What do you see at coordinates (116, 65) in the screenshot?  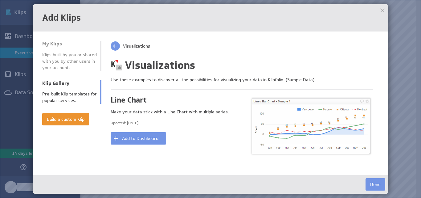 I see `img: image5288152894157907875.png` at bounding box center [116, 65].